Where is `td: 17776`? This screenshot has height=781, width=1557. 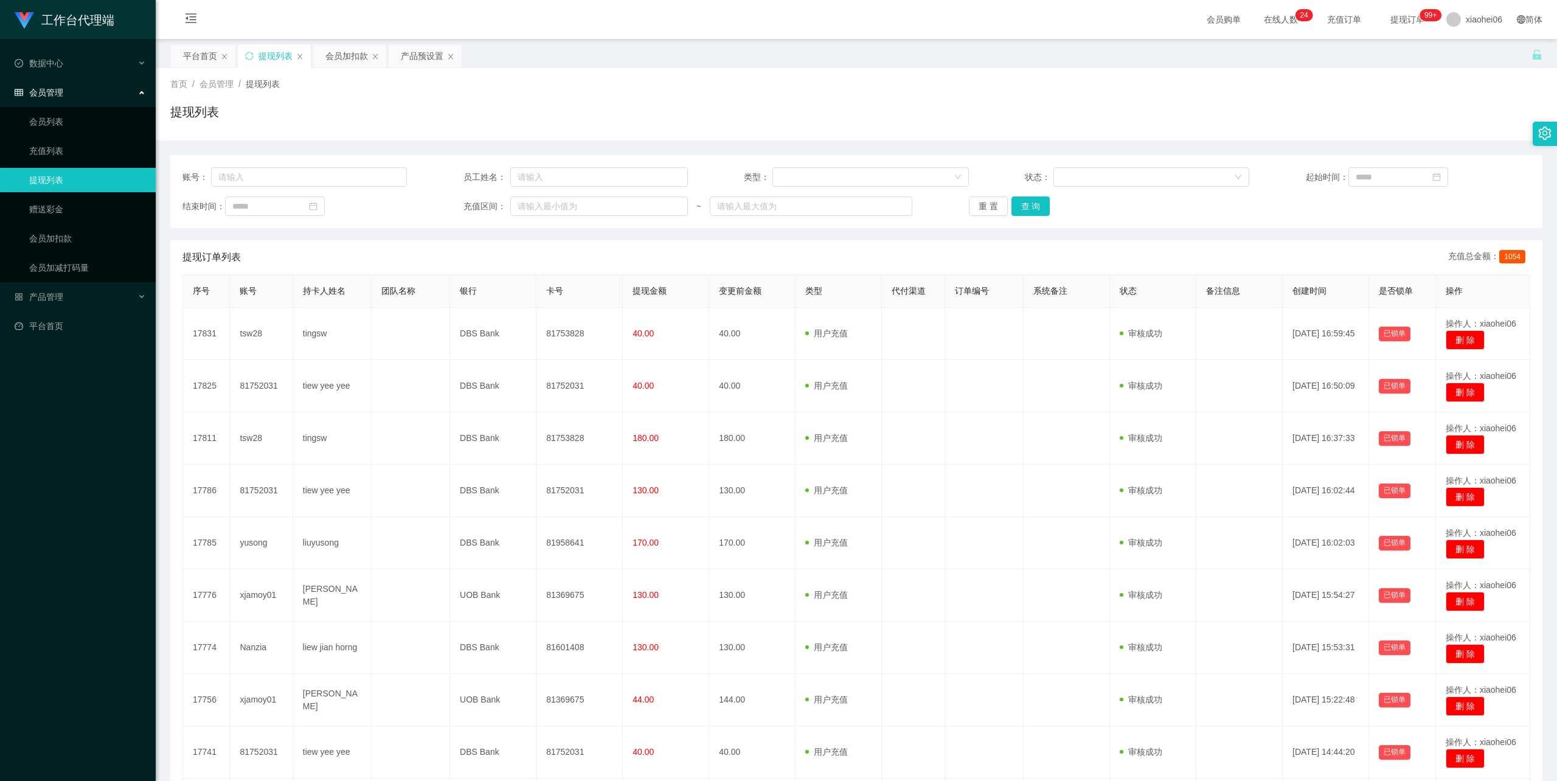 td: 17776 is located at coordinates (206, 596).